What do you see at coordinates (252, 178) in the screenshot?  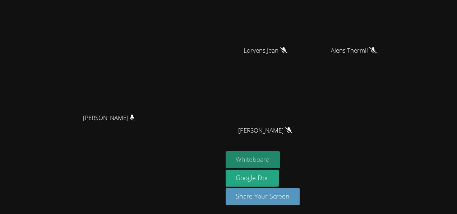 I see `a: Google Doc` at bounding box center [252, 178].